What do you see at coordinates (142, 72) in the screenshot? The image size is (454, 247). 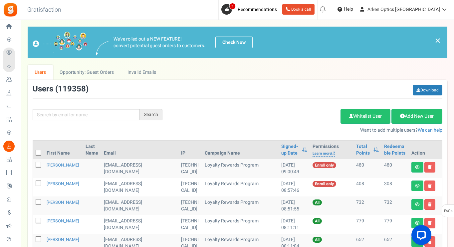 I see `a: Invalid Emails` at bounding box center [142, 72].